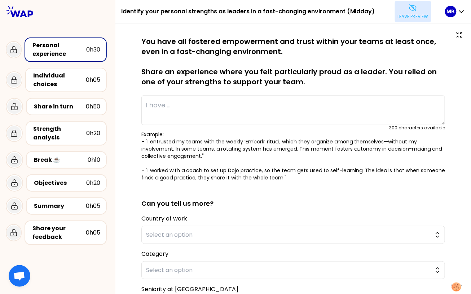  Describe the element at coordinates (293, 198) in the screenshot. I see `h2: Can you tell us more?` at that location.